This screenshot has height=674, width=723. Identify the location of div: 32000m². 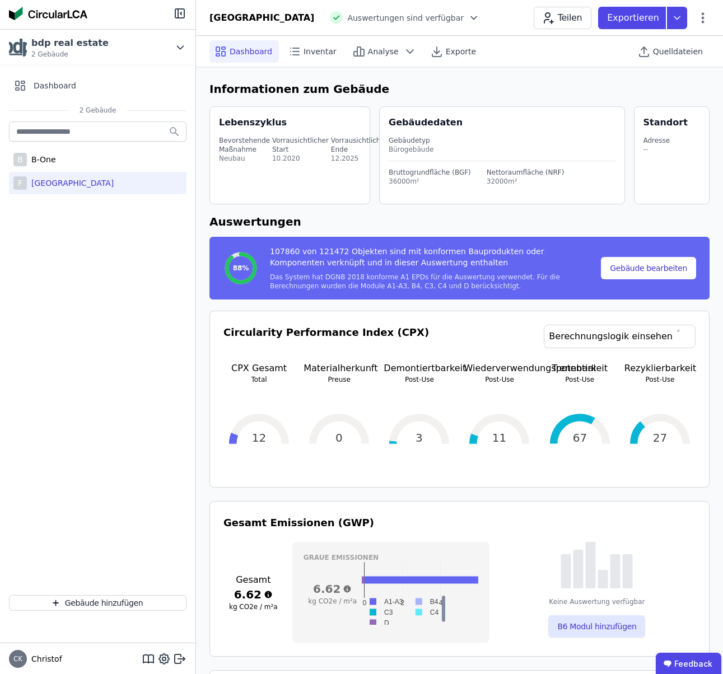
(525, 181).